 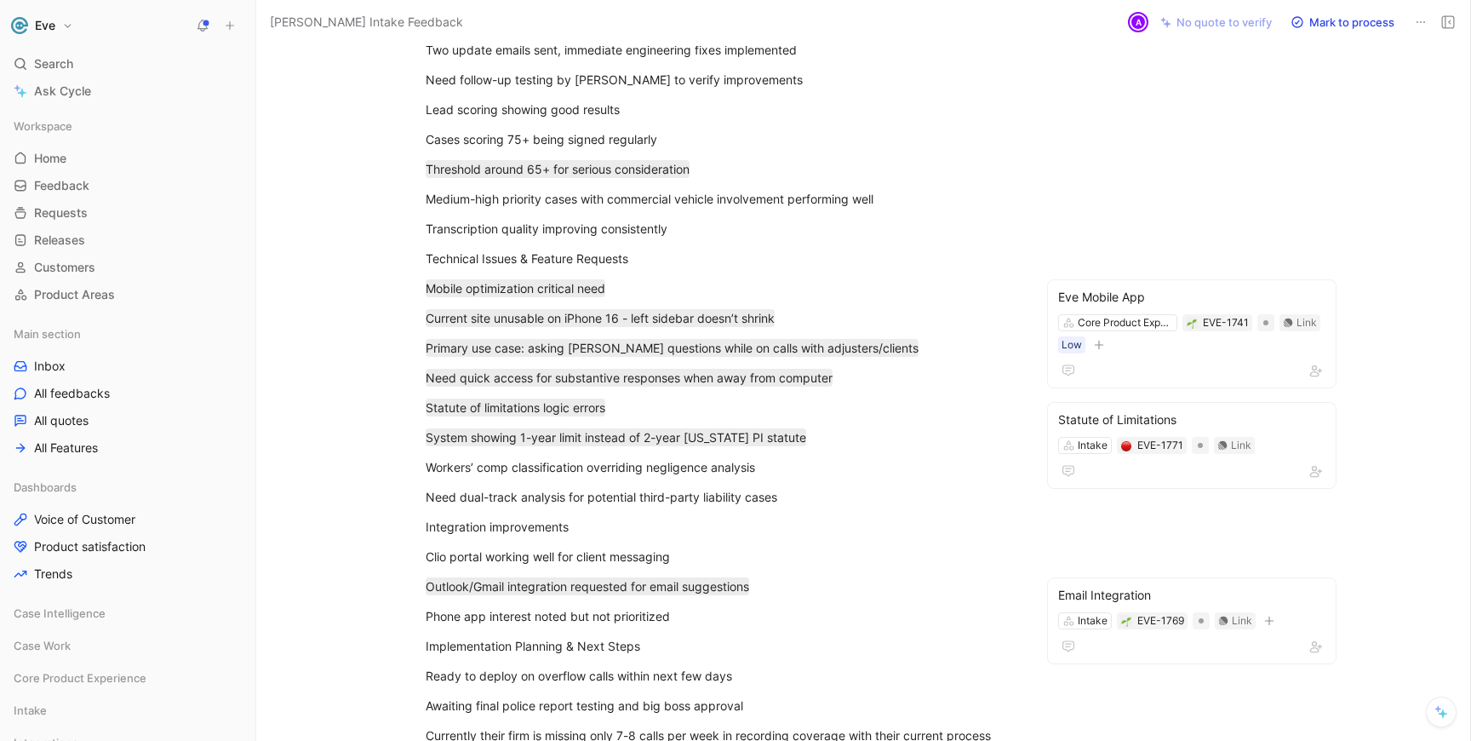 I want to click on div: EVE-1769, so click(x=1160, y=621).